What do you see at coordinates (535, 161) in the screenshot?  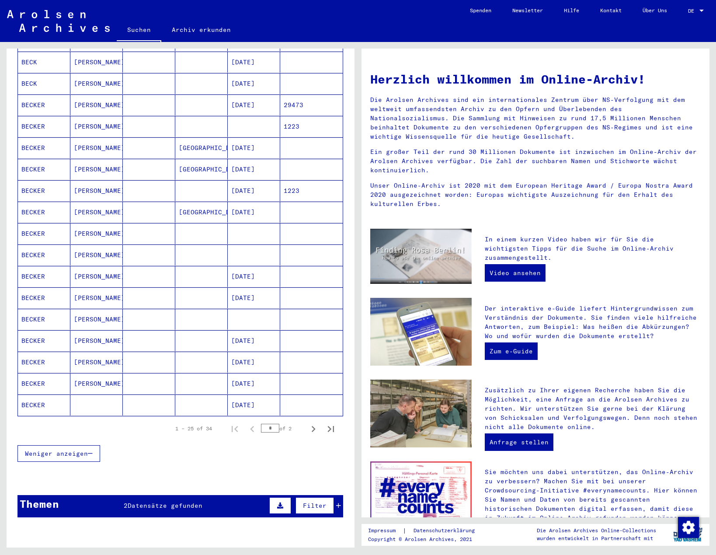 I see `p: Ein großer Teil der rund 30 Millionen Dokumente ist inzwischen im Online-Archiv der Arolsen Archi...` at bounding box center [535, 161].